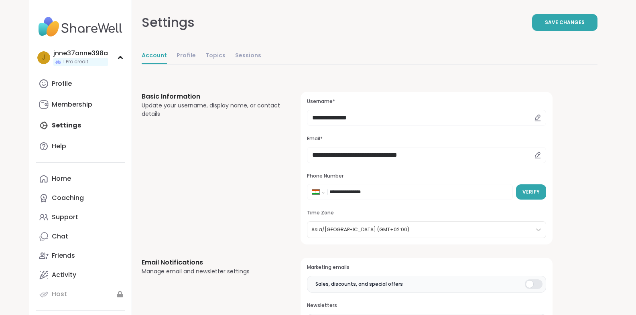  I want to click on a: Sessions, so click(248, 56).